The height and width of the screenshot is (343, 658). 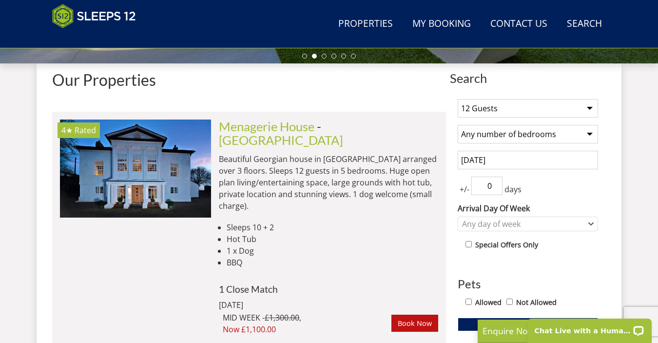 What do you see at coordinates (249, 79) in the screenshot?
I see `h1: Our Properties` at bounding box center [249, 79].